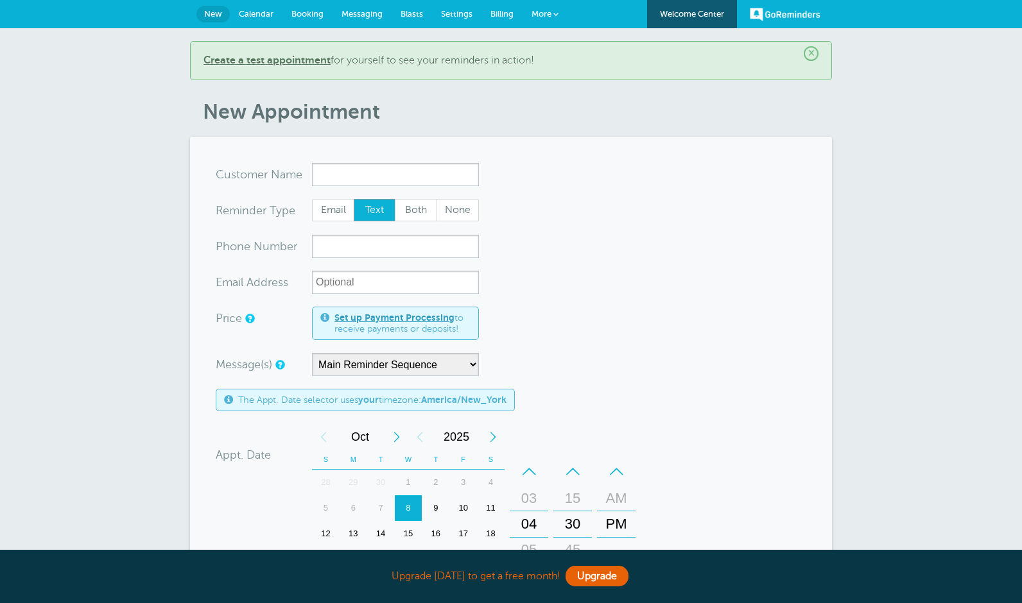 This screenshot has height=603, width=1022. I want to click on input: Optional, so click(395, 282).